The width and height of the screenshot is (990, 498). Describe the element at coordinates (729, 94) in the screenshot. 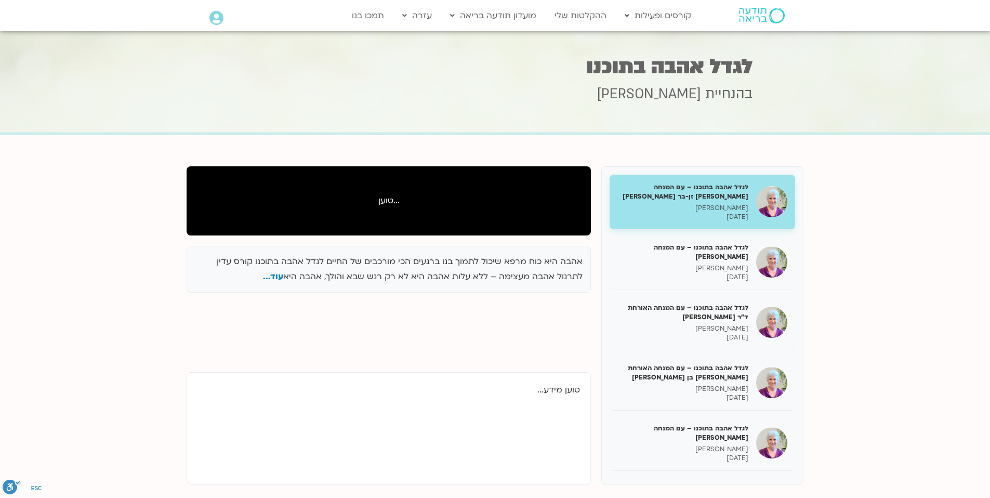

I see `span: בהנחיית` at that location.